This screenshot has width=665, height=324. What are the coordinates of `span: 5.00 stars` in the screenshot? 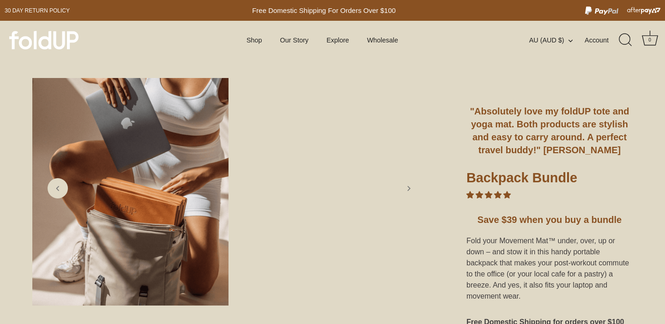 It's located at (489, 195).